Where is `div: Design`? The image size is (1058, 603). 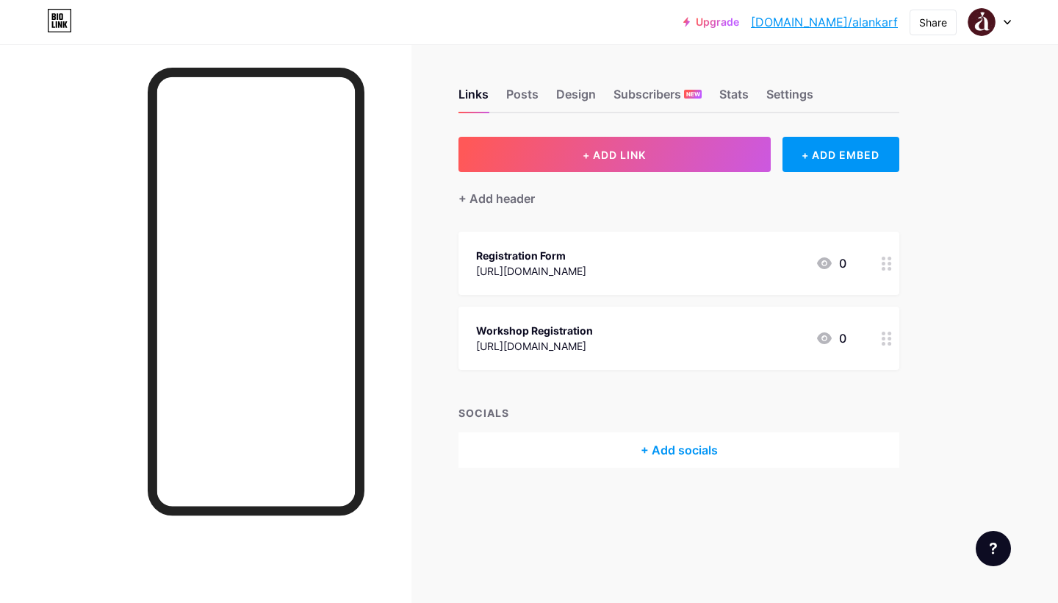 div: Design is located at coordinates (576, 98).